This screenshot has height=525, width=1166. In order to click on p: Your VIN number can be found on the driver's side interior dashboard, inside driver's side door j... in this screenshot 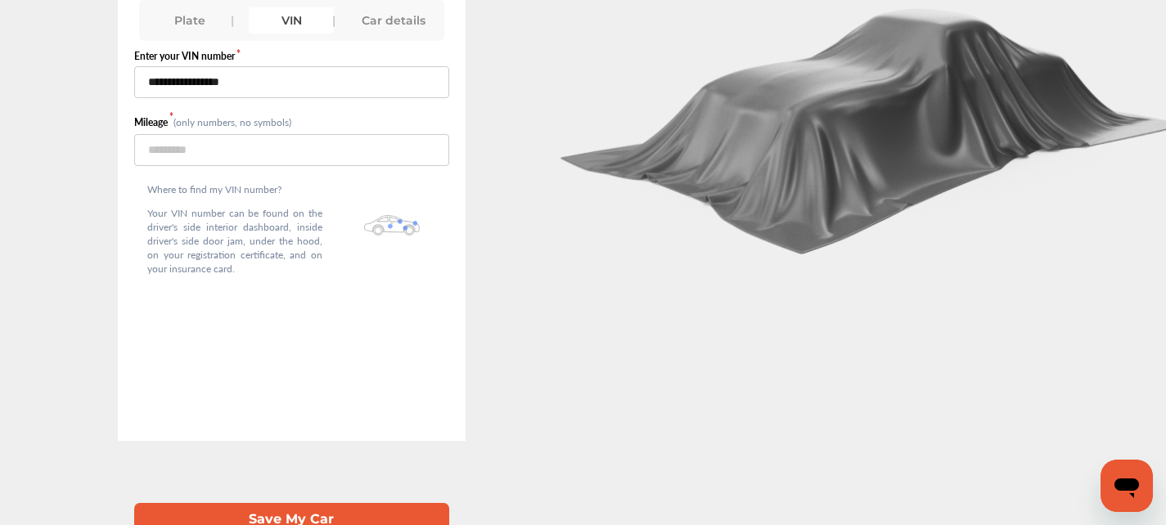, I will do `click(235, 241)`.